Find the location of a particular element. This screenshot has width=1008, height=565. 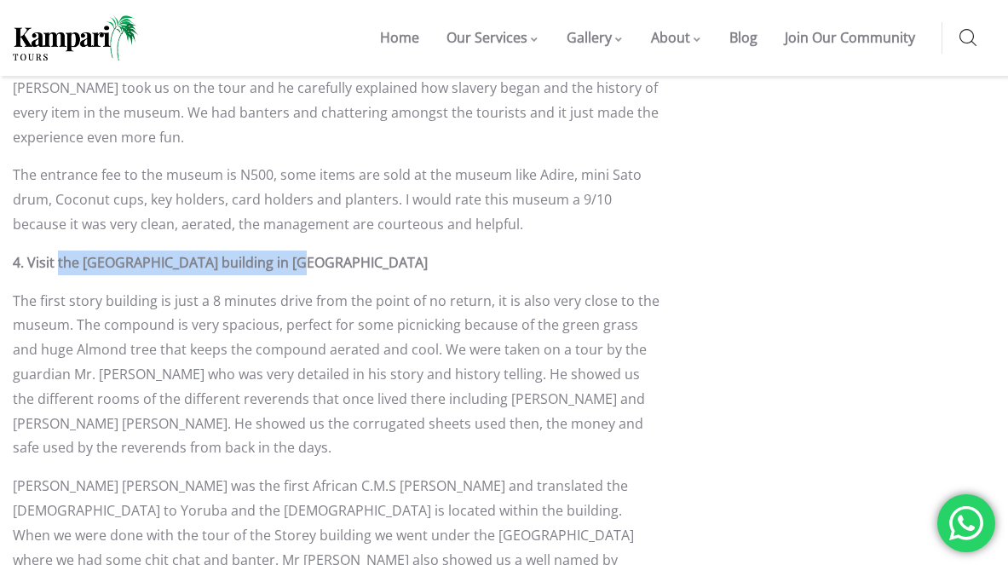

span: Gallery is located at coordinates (589, 37).